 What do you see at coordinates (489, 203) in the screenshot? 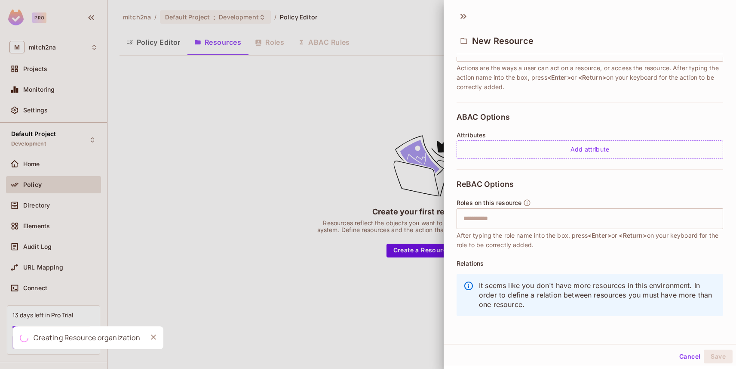
I see `span: Roles on this resource` at bounding box center [489, 203].